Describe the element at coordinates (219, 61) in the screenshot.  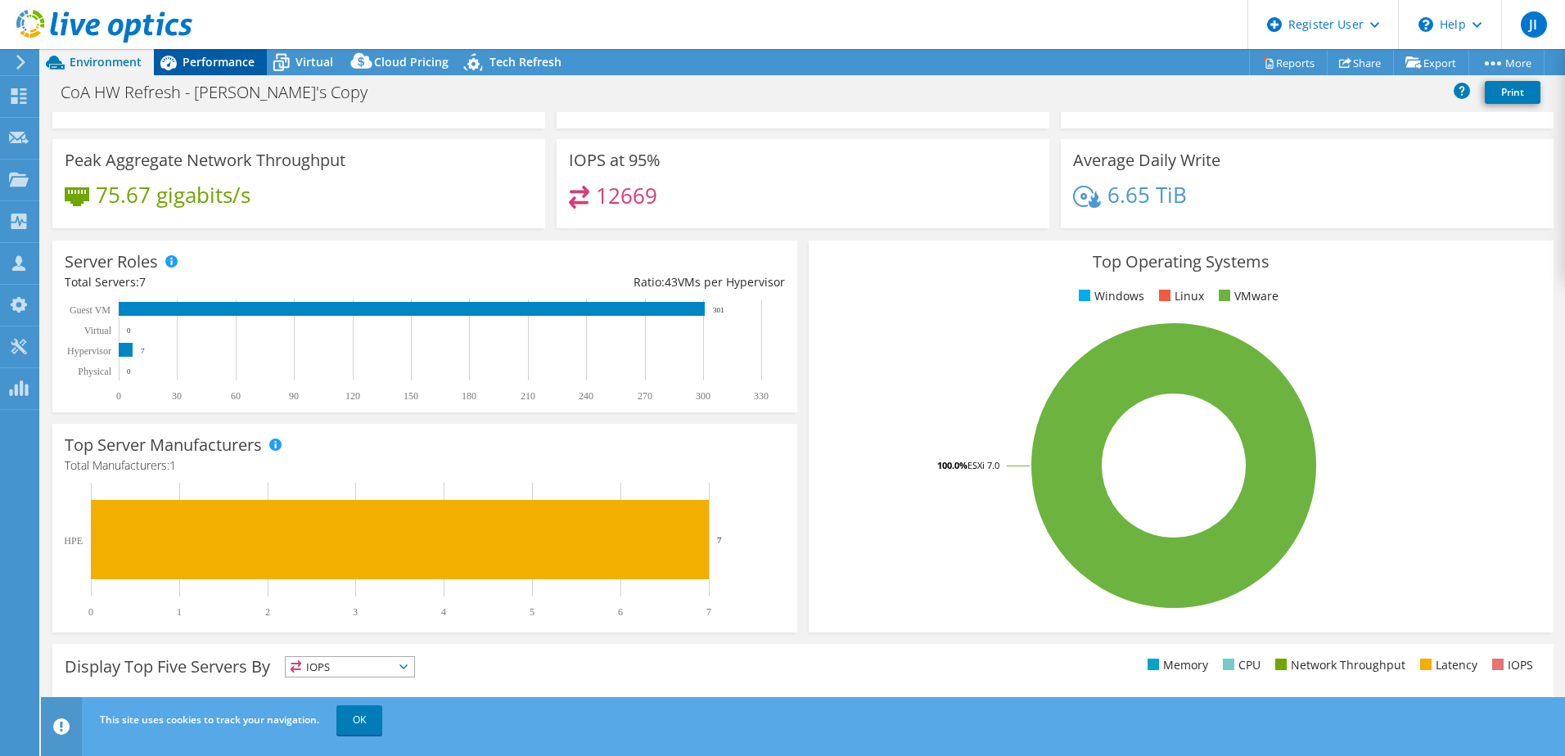
I see `span: Performance` at that location.